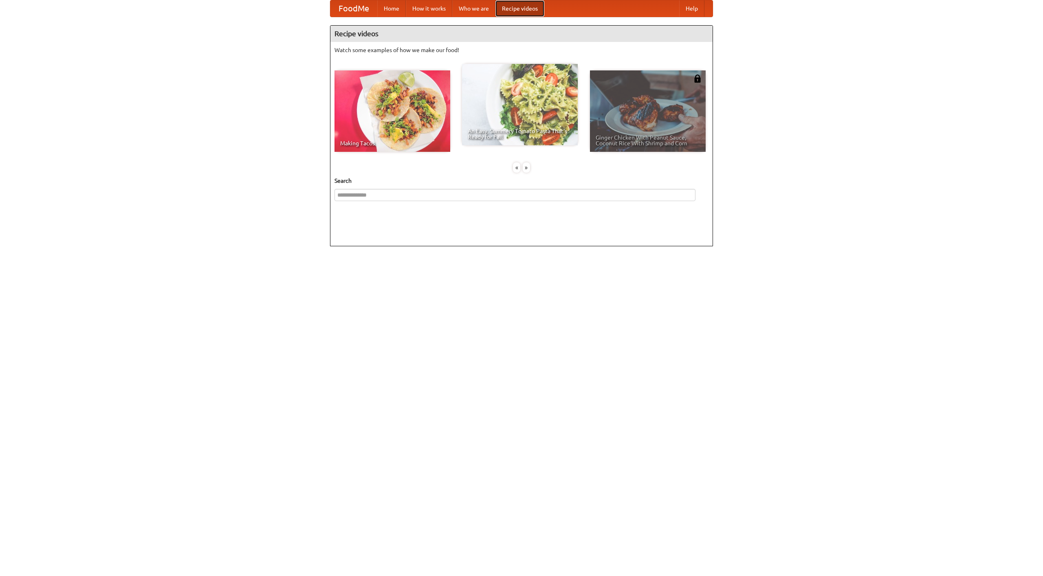  I want to click on a: Making Tacos, so click(392, 111).